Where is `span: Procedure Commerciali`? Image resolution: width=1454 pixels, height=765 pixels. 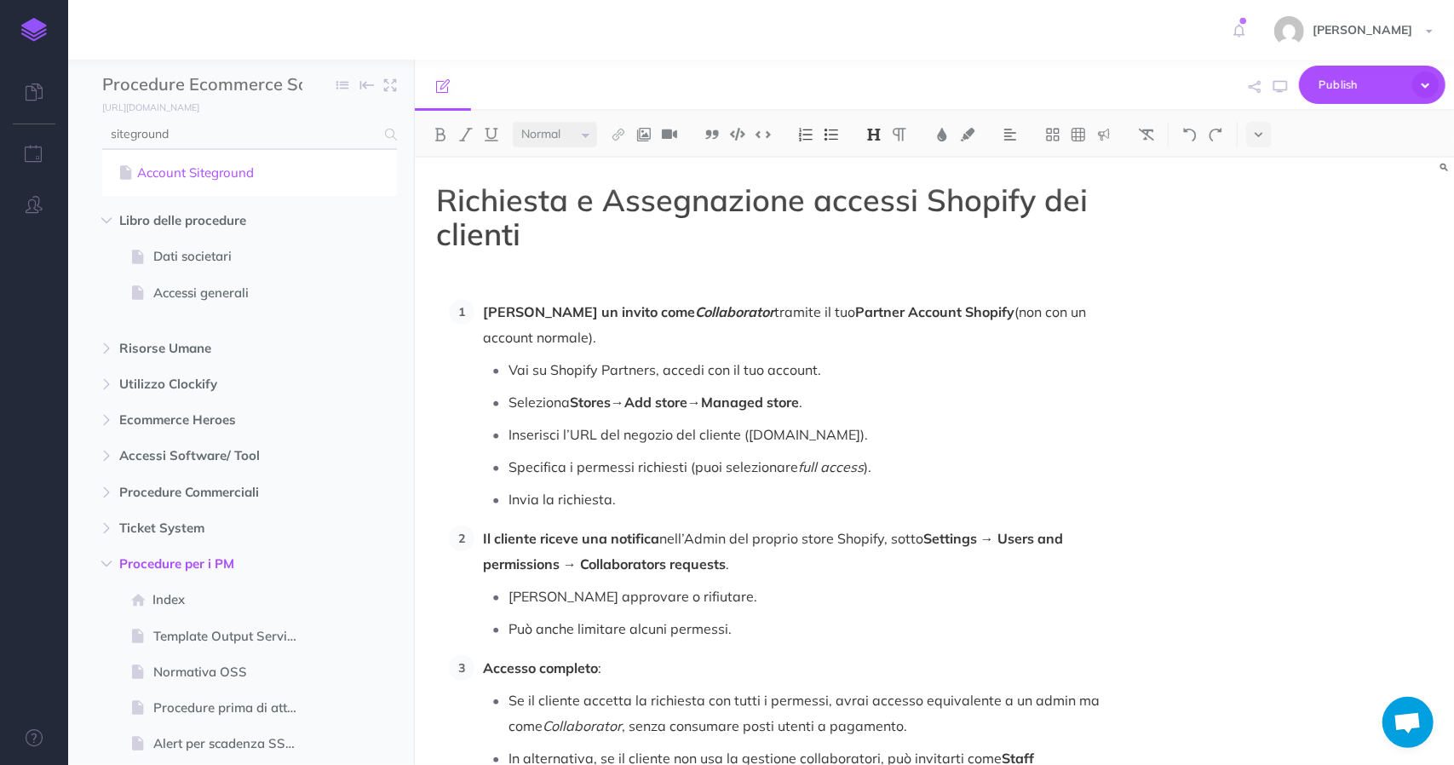
span: Procedure Commerciali is located at coordinates (204, 492).